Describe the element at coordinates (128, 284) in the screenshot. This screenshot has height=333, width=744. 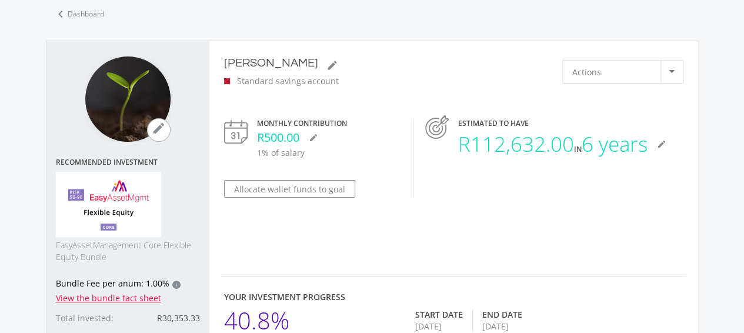
I see `div: Bundle Fee per anum: 1.00%` at that location.